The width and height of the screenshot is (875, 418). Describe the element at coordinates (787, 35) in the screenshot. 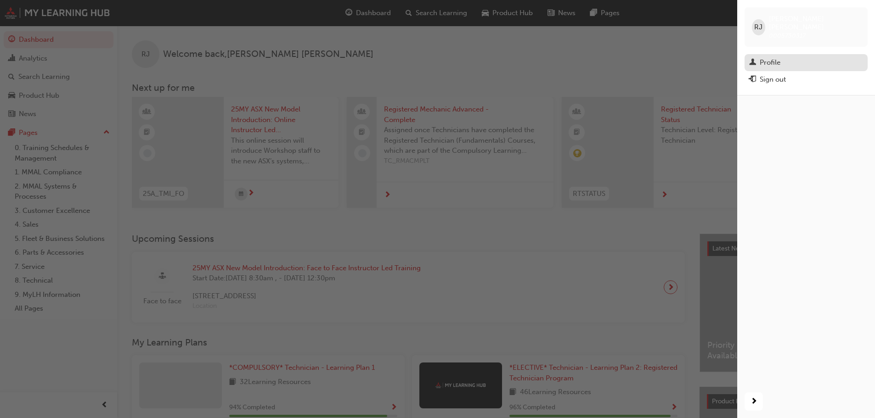

I see `span: 0005730317` at that location.